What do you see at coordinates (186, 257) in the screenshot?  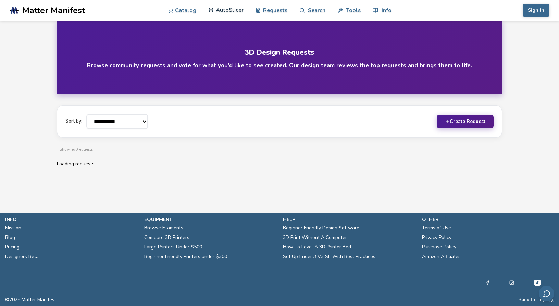 I see `a: Beginner Friendly Printers under $300` at bounding box center [186, 257].